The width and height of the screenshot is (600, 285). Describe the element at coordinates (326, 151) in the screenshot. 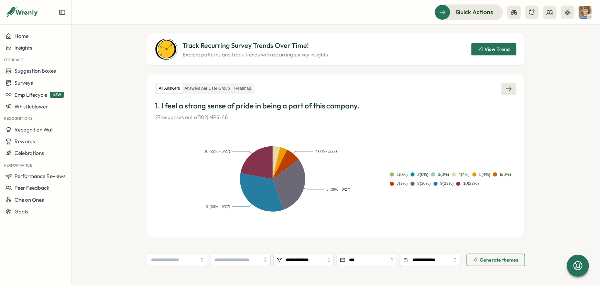

I see `text: 7 (7% - 2/27)` at that location.